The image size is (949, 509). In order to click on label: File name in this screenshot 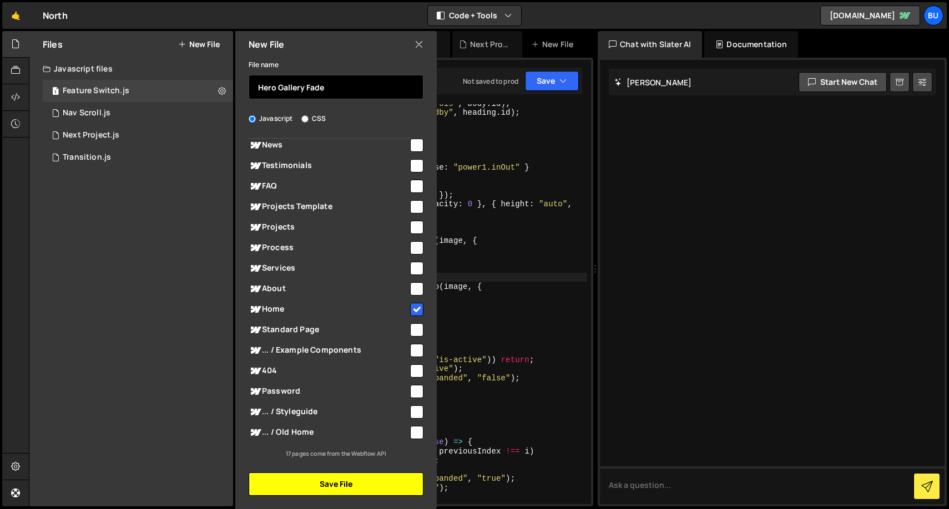, I will do `click(264, 65)`.